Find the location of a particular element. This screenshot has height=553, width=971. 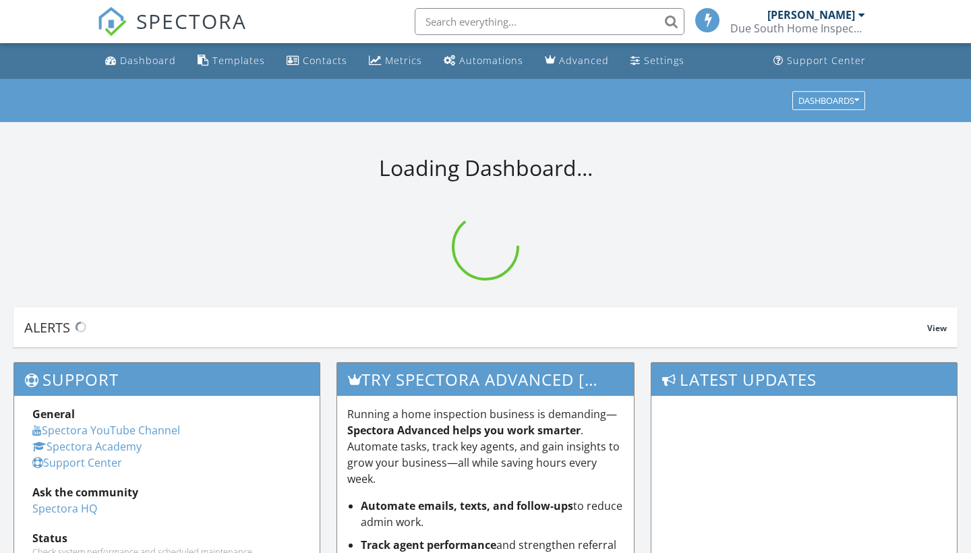

div: Templates is located at coordinates (239, 60).